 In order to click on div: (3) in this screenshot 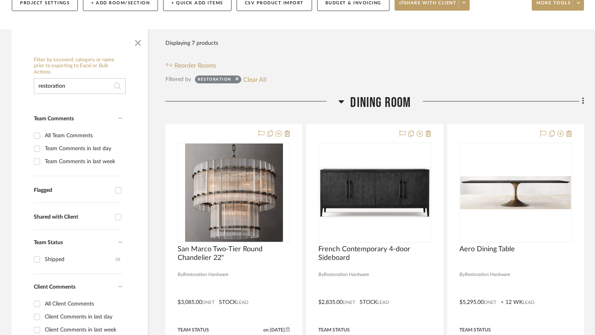, I will do `click(118, 260)`.